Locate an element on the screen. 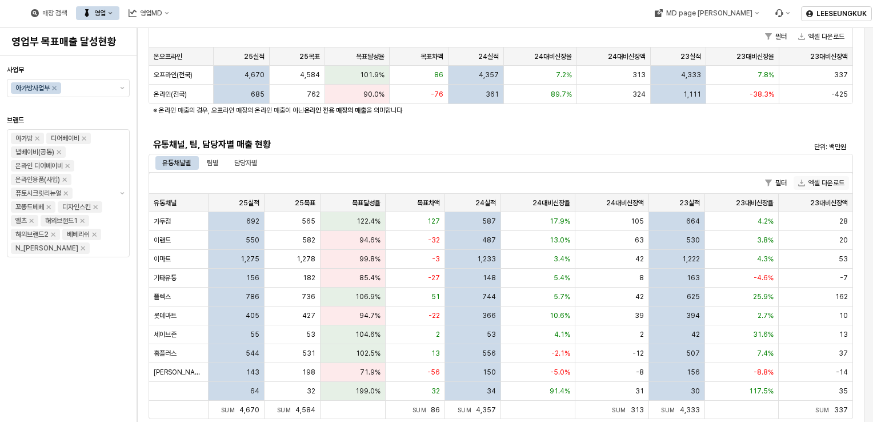 The width and height of the screenshot is (873, 422). div: Remove 해외브랜드1 is located at coordinates (82, 221).